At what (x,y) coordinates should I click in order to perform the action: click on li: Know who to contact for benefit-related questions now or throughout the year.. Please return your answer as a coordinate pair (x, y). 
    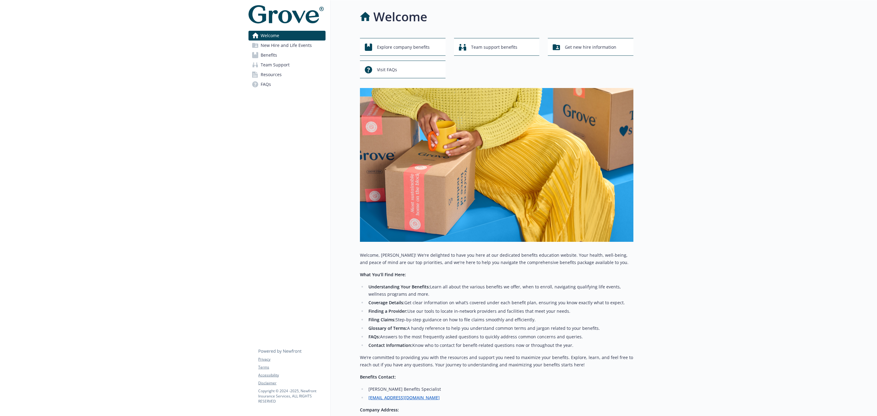
    Looking at the image, I should click on (500, 345).